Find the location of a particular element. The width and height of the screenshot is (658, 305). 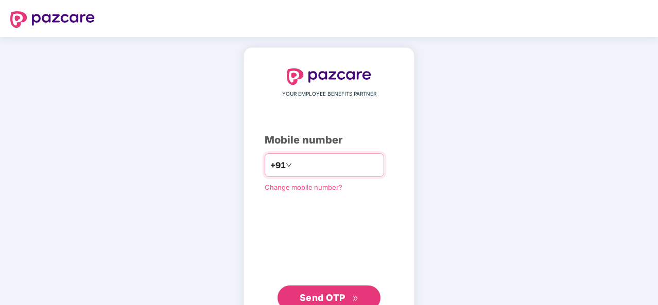

span: double-right is located at coordinates (355, 299).